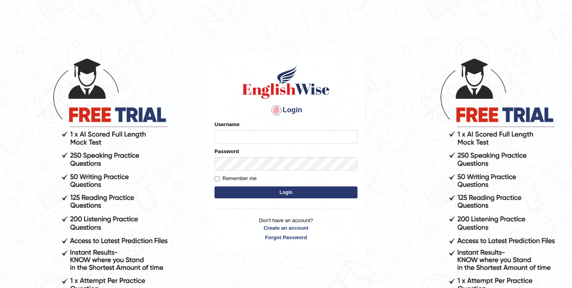  Describe the element at coordinates (286, 193) in the screenshot. I see `button: Login` at that location.